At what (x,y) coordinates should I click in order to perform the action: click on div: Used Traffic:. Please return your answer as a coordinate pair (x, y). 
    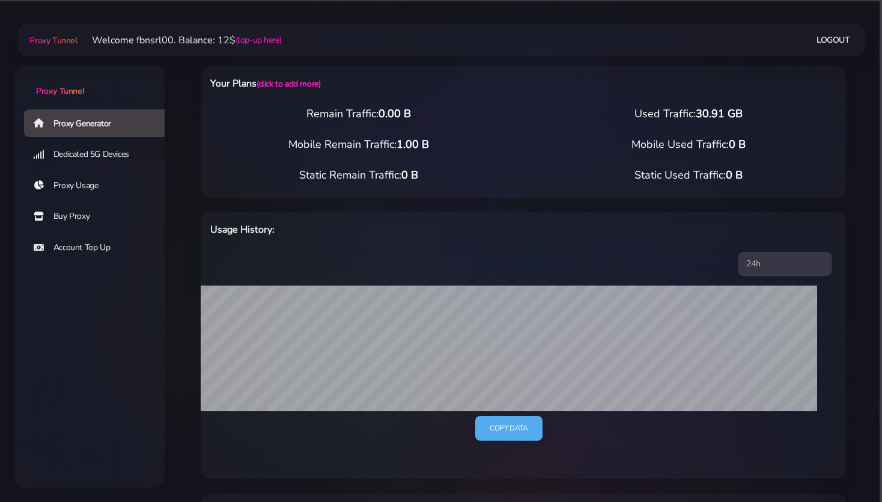
    Looking at the image, I should click on (688, 114).